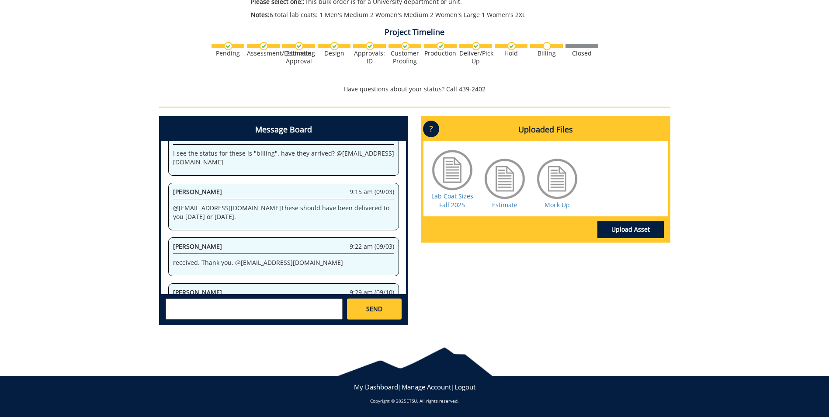 The height and width of the screenshot is (417, 829). Describe the element at coordinates (228, 53) in the screenshot. I see `div: Pending` at that location.